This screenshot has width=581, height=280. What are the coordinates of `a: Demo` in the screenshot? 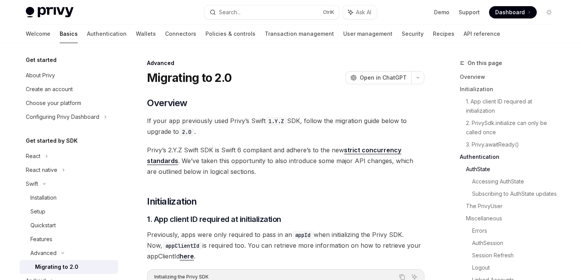 It's located at (442, 12).